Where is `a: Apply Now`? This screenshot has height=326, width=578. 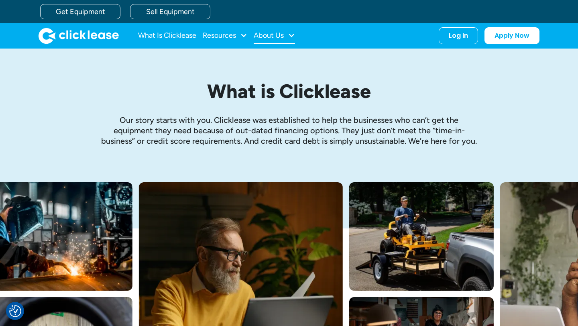 a: Apply Now is located at coordinates (512, 36).